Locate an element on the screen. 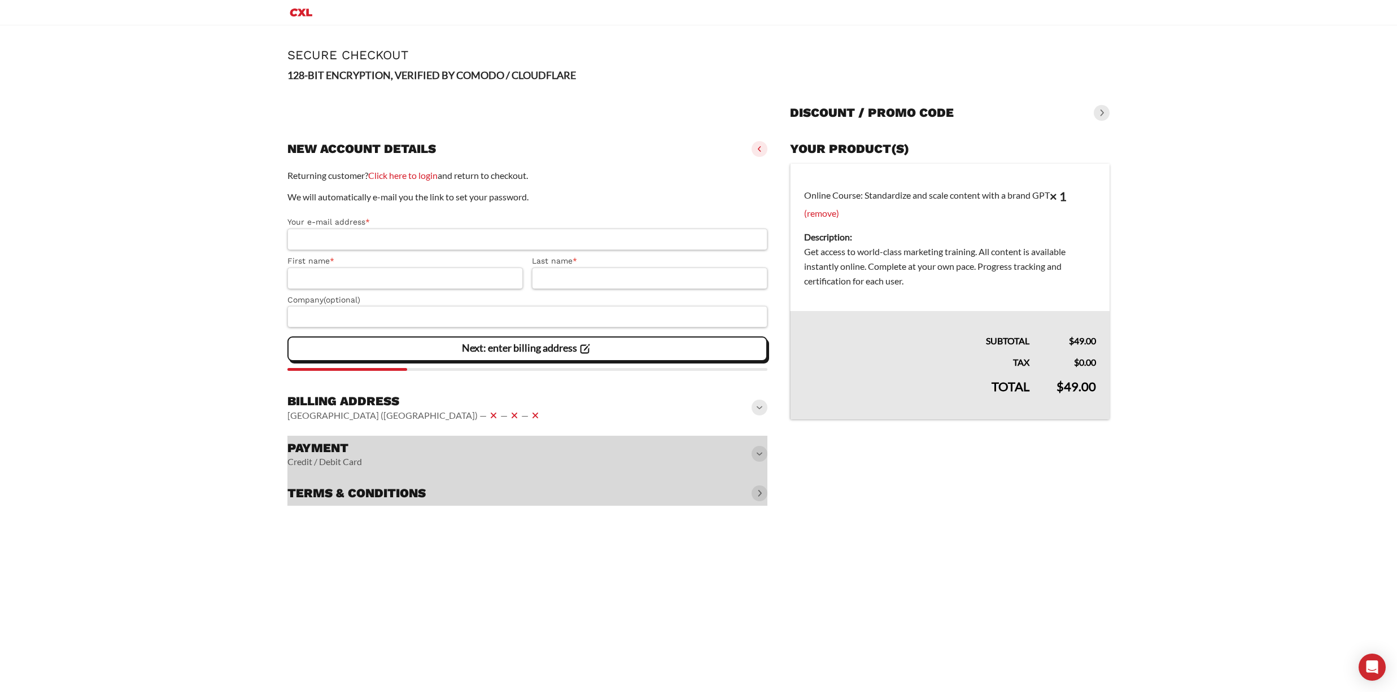 The width and height of the screenshot is (1397, 692). h1: Secure Checkout is located at coordinates (699, 55).